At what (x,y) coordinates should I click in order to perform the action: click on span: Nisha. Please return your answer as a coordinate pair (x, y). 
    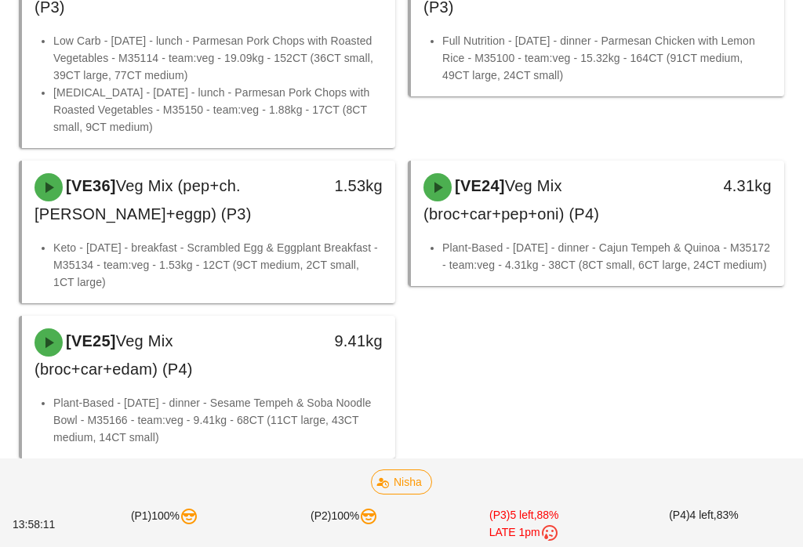
    Looking at the image, I should click on (401, 482).